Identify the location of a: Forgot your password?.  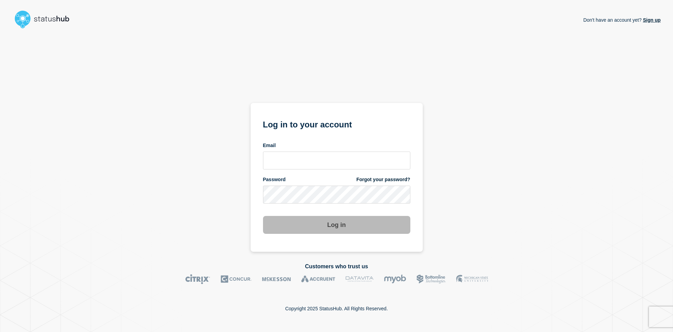
(383, 179).